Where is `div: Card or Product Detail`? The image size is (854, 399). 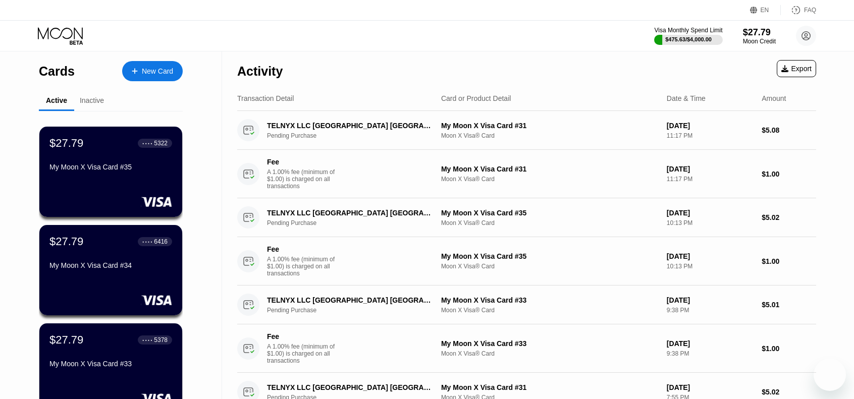
div: Card or Product Detail is located at coordinates (476, 98).